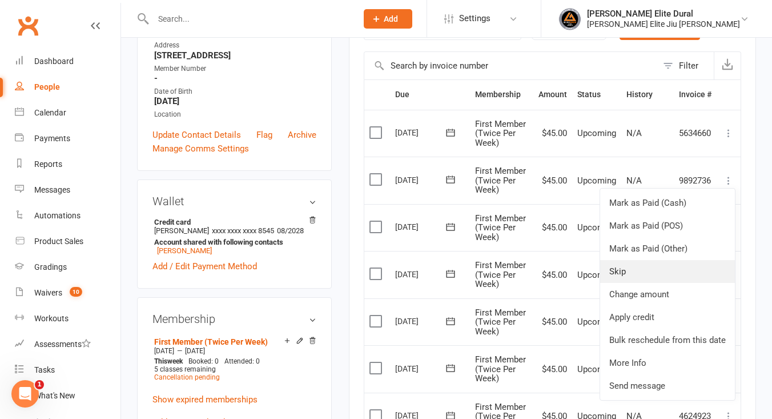 The width and height of the screenshot is (772, 419). What do you see at coordinates (67, 267) in the screenshot?
I see `a: Gradings` at bounding box center [67, 267].